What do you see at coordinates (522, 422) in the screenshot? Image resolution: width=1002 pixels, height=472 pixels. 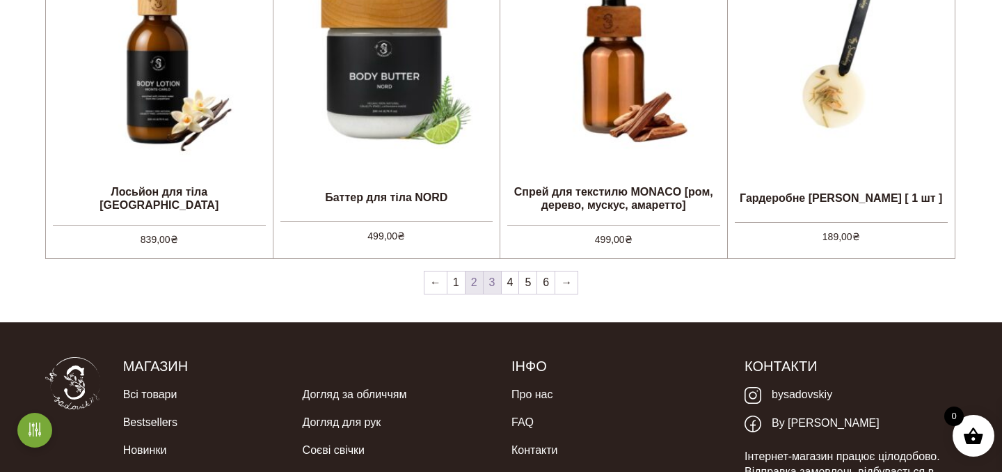 I see `a: FAQ` at bounding box center [522, 422].